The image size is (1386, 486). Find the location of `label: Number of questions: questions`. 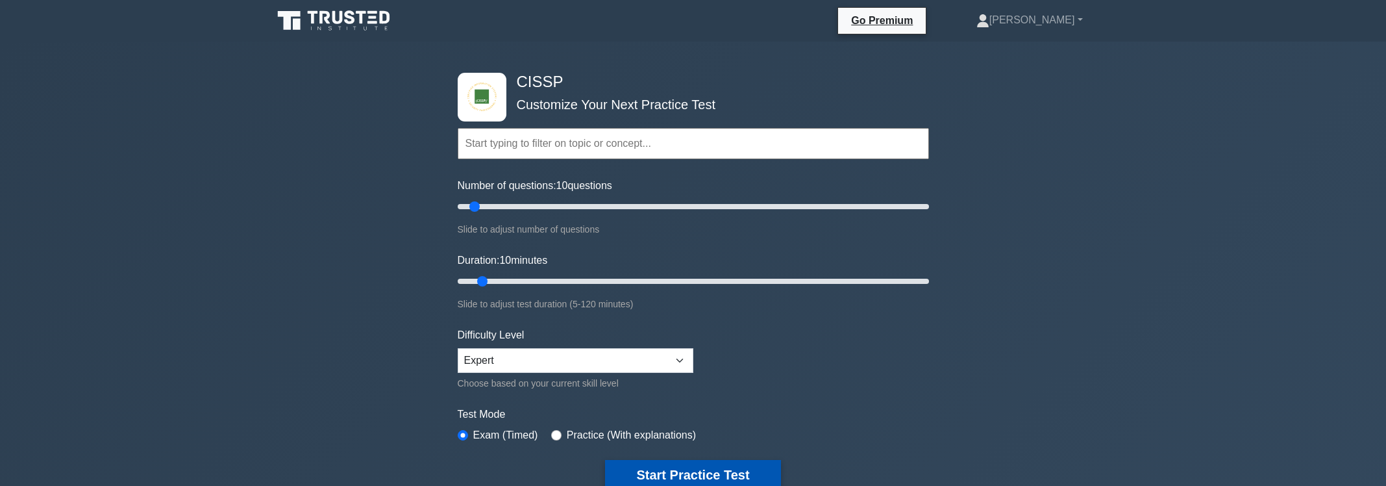

label: Number of questions: questions is located at coordinates (535, 186).